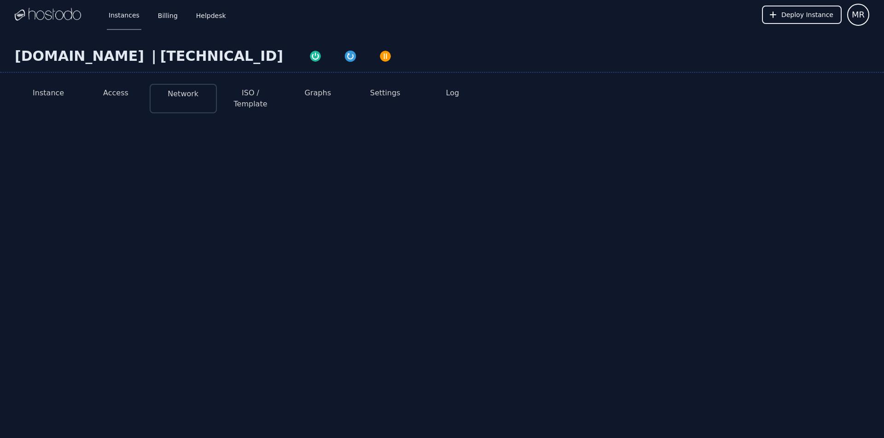 This screenshot has width=884, height=438. I want to click on img: Logo, so click(48, 15).